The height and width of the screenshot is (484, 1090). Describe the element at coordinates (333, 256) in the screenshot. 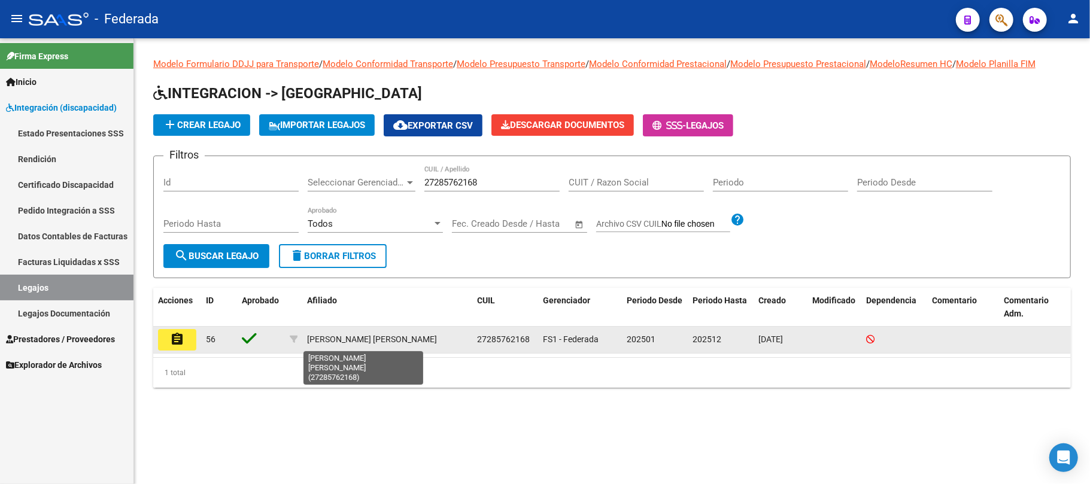

I see `span: Borrar Filtros` at that location.